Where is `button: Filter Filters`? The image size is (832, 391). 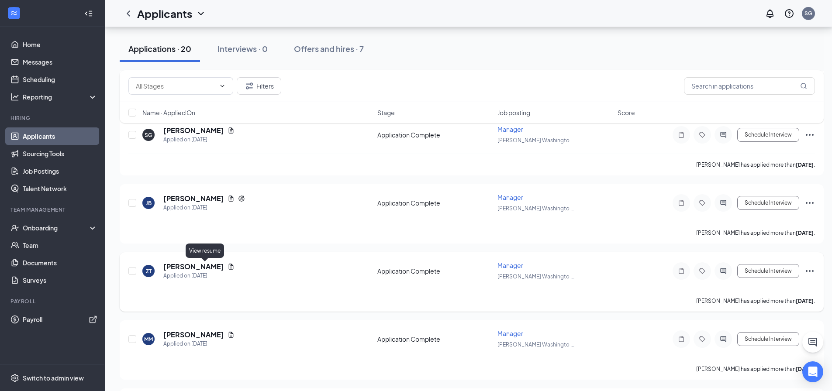 button: Filter Filters is located at coordinates (259, 86).